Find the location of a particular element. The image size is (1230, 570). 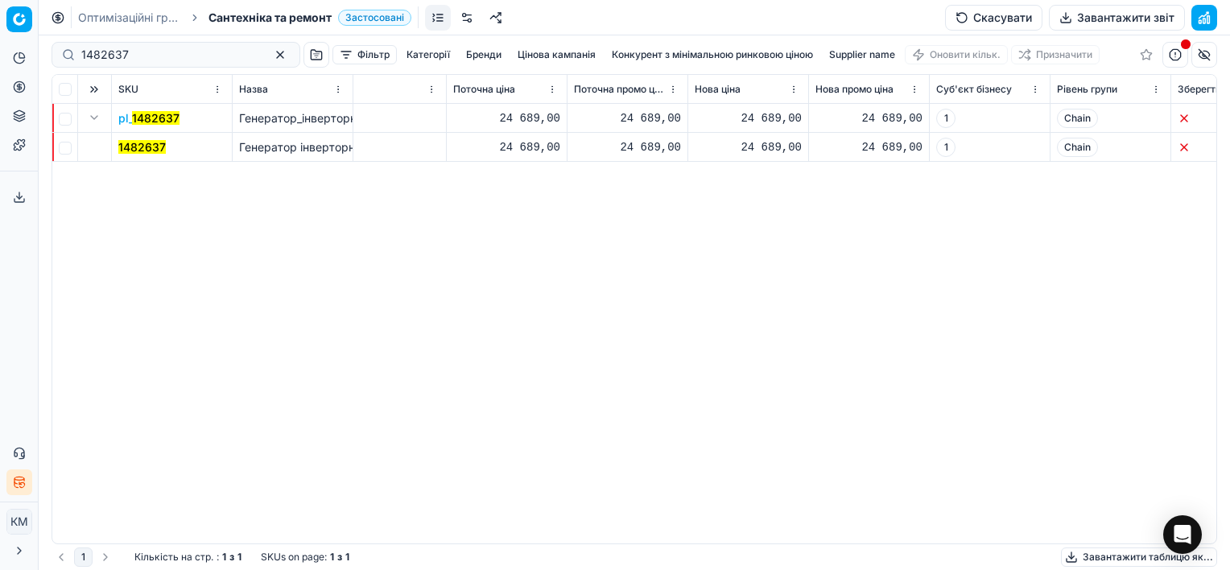

span: Кількість на стр. is located at coordinates (174, 557).